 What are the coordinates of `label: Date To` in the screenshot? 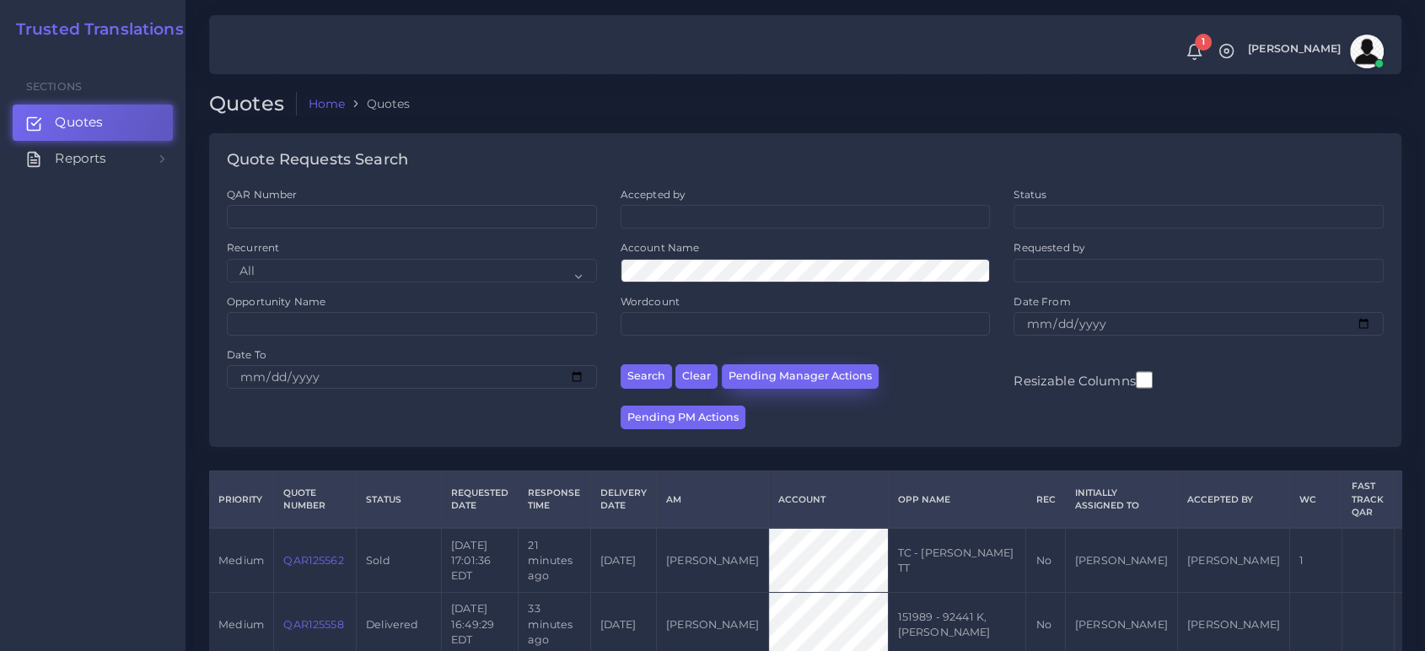 It's located at (246, 354).